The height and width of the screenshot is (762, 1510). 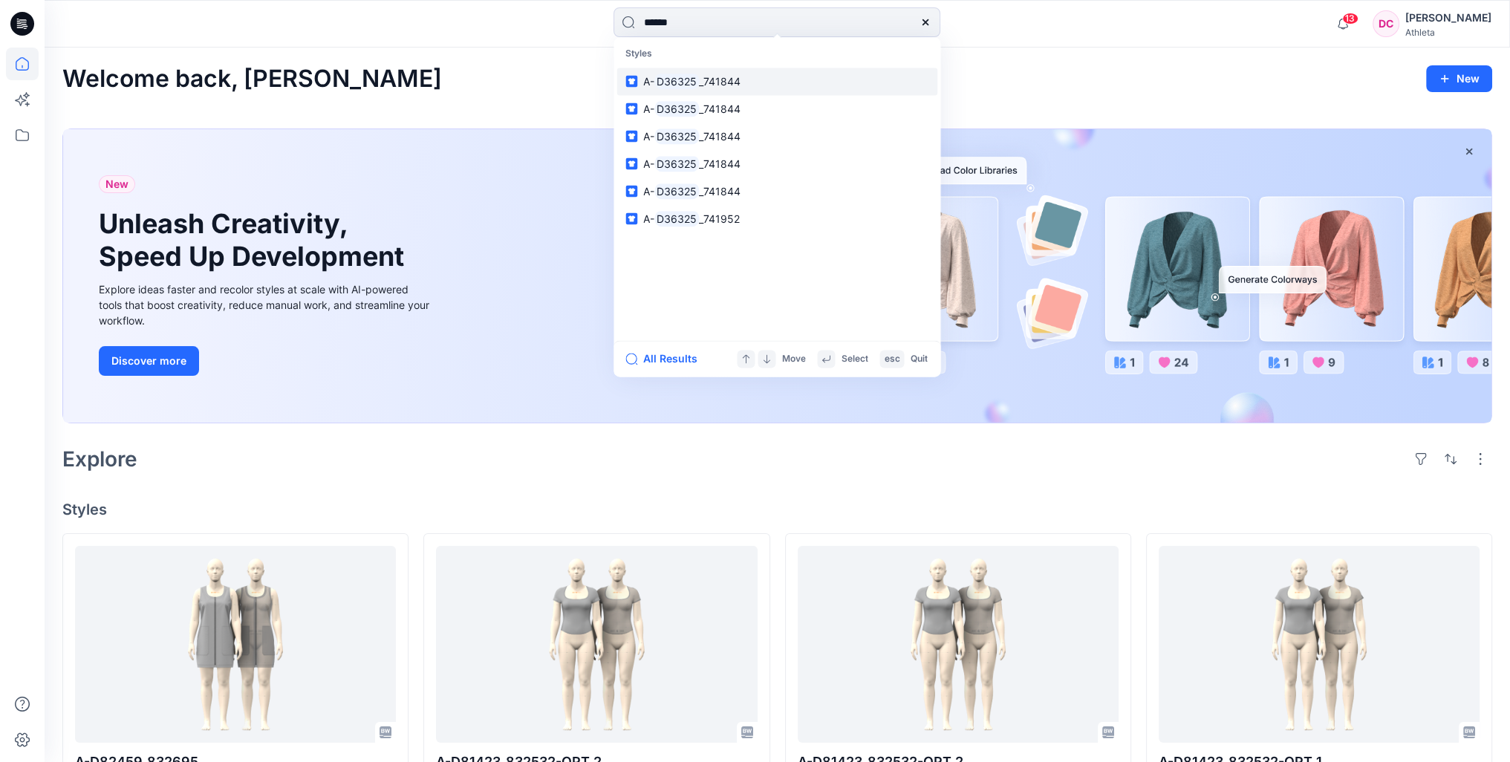 I want to click on span: New, so click(x=117, y=184).